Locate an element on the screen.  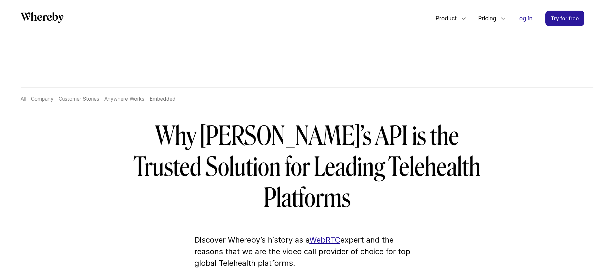
span: Product is located at coordinates (444, 18).